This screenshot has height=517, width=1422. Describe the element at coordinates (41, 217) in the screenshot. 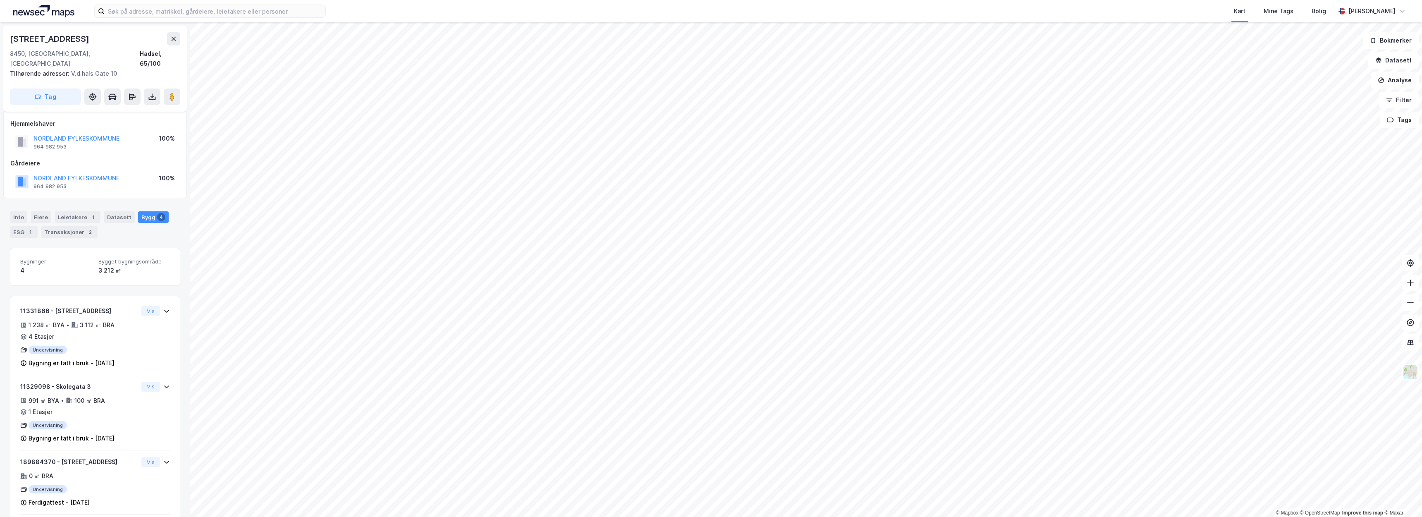

I see `div: Eiere` at that location.